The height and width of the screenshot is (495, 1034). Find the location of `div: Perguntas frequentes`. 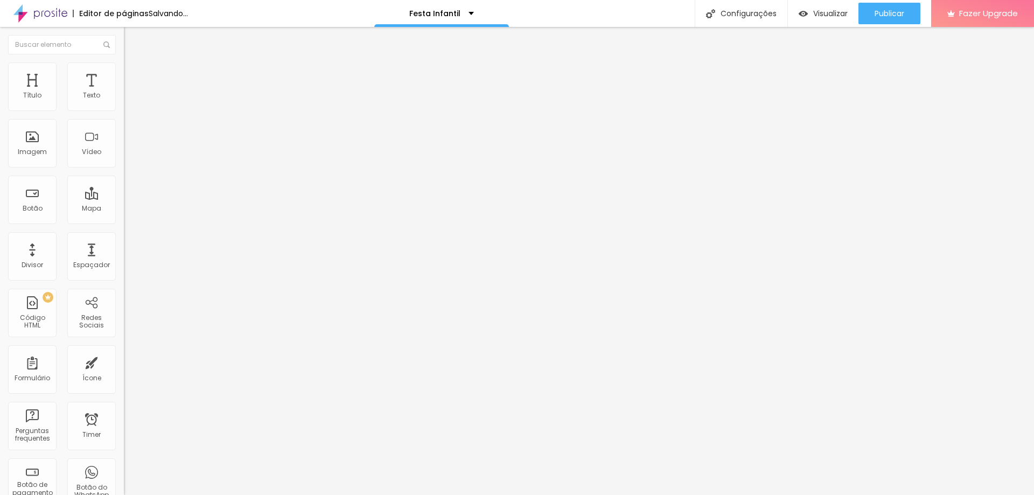

div: Perguntas frequentes is located at coordinates (32, 435).